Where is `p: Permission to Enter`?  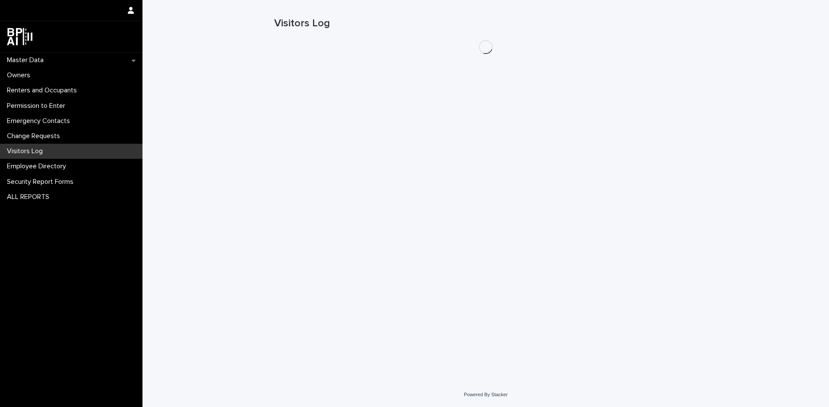 p: Permission to Enter is located at coordinates (38, 106).